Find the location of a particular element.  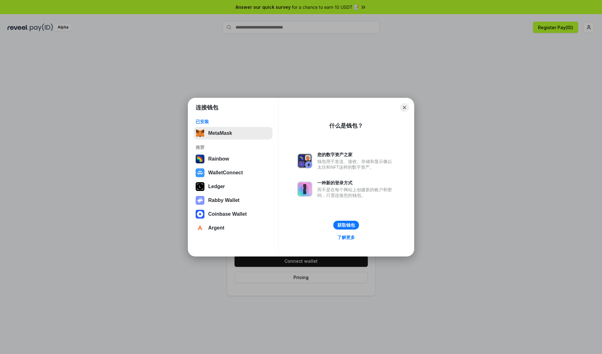

a: 了解更多 is located at coordinates (346, 237).